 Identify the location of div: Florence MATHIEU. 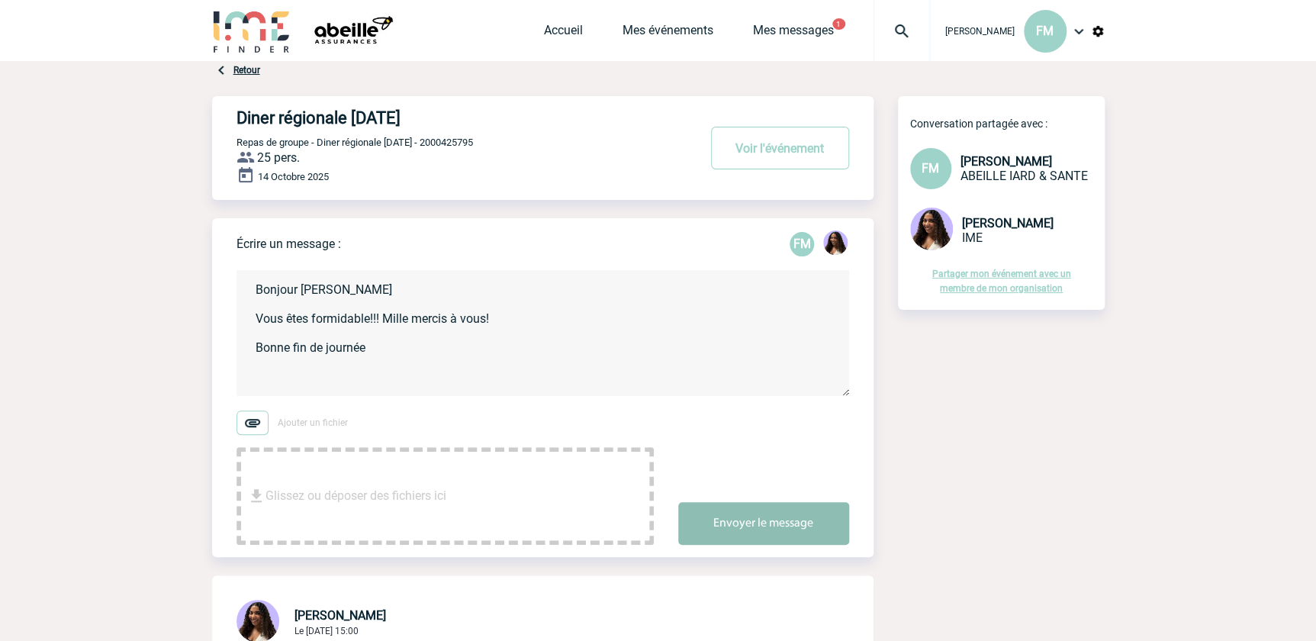
(802, 244).